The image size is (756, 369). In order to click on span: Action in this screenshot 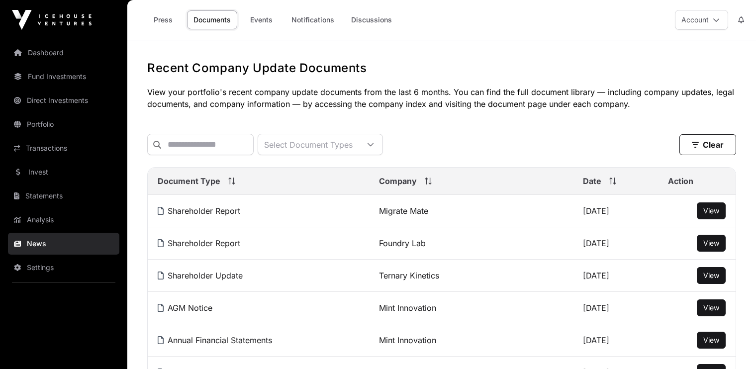, I will do `click(681, 181)`.